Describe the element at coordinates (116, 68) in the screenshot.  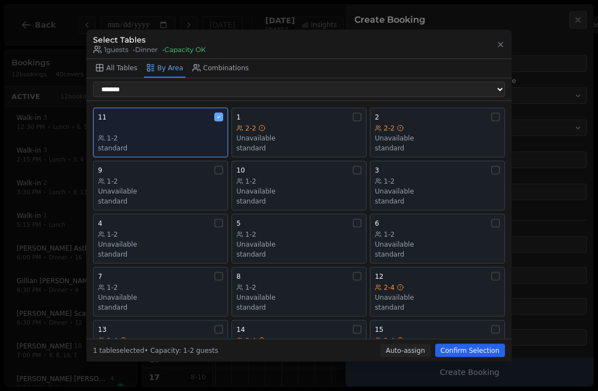
I see `button: All Tables` at that location.